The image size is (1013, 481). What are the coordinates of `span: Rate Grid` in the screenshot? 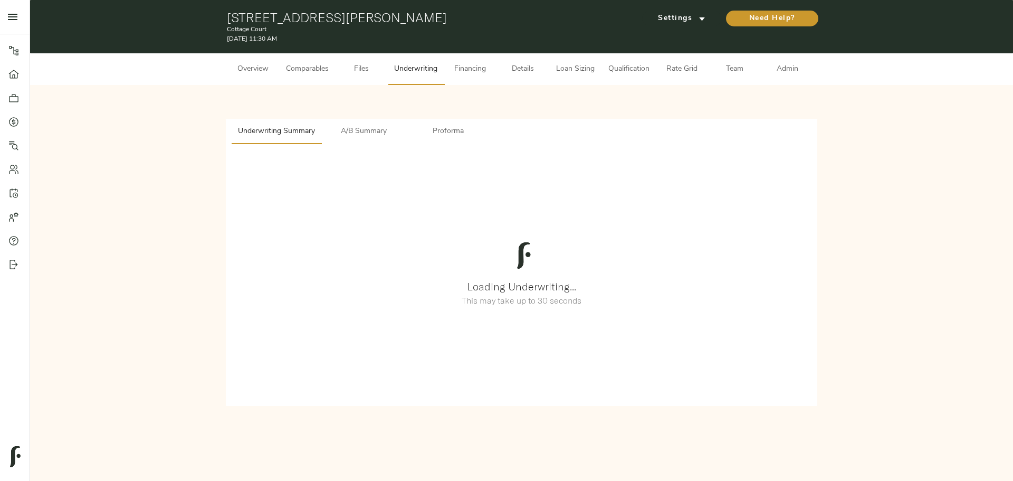 It's located at (682, 69).